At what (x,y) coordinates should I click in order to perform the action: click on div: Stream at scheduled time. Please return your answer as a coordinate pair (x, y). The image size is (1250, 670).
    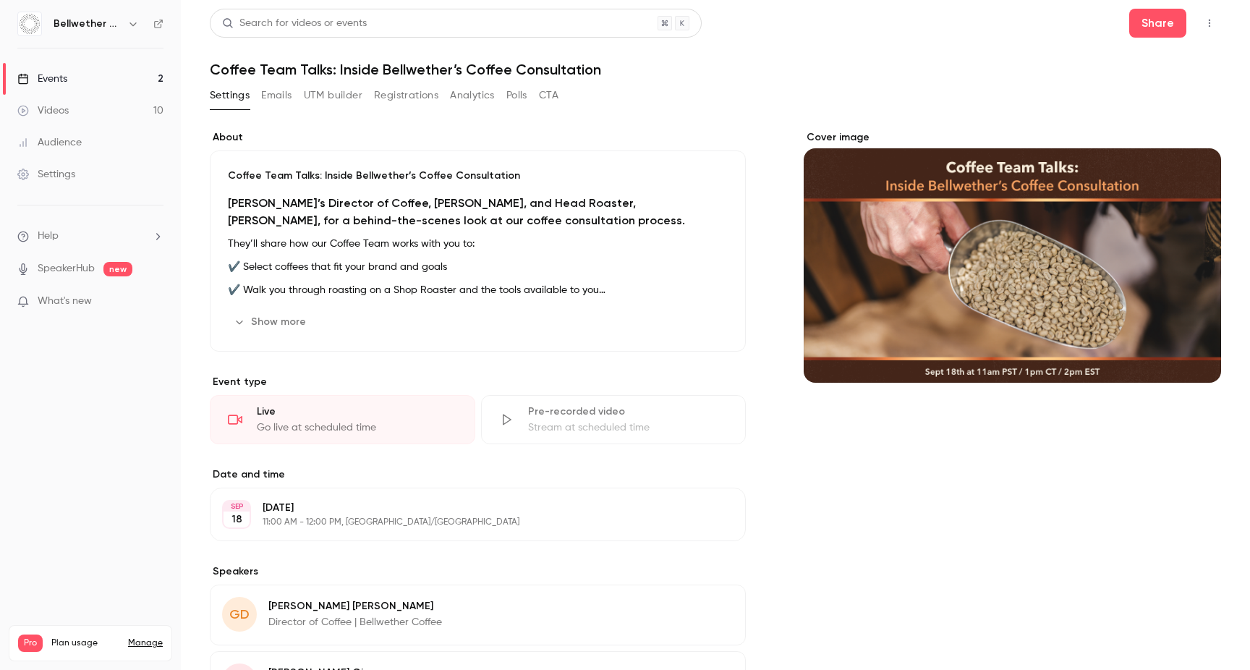
    Looking at the image, I should click on (628, 428).